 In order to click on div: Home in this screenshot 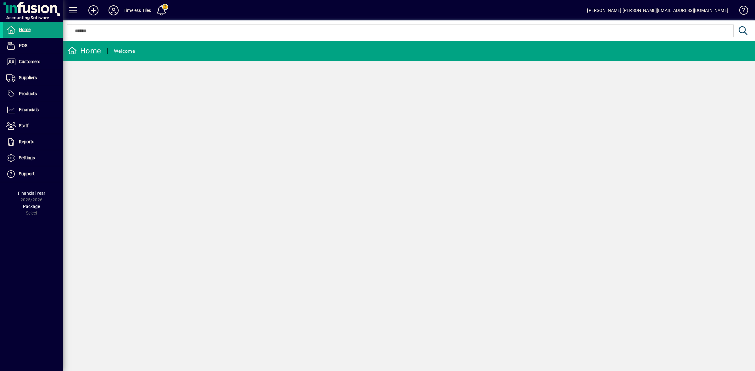, I will do `click(84, 51)`.